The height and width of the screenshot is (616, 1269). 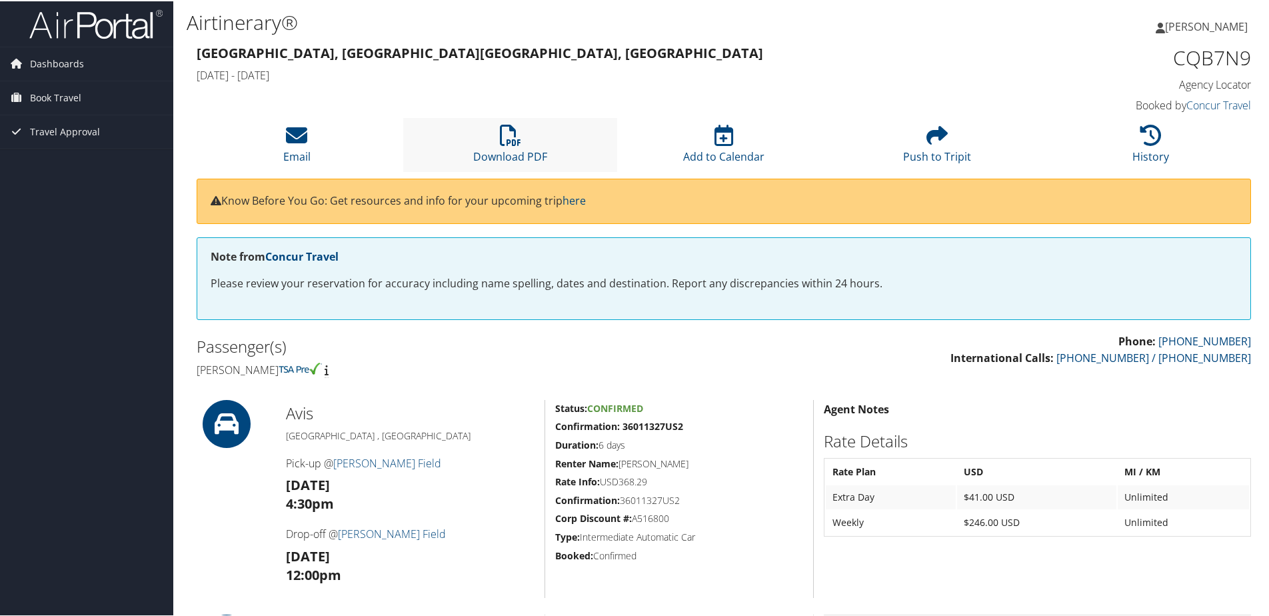 What do you see at coordinates (574, 554) in the screenshot?
I see `strong: Booked:` at bounding box center [574, 554].